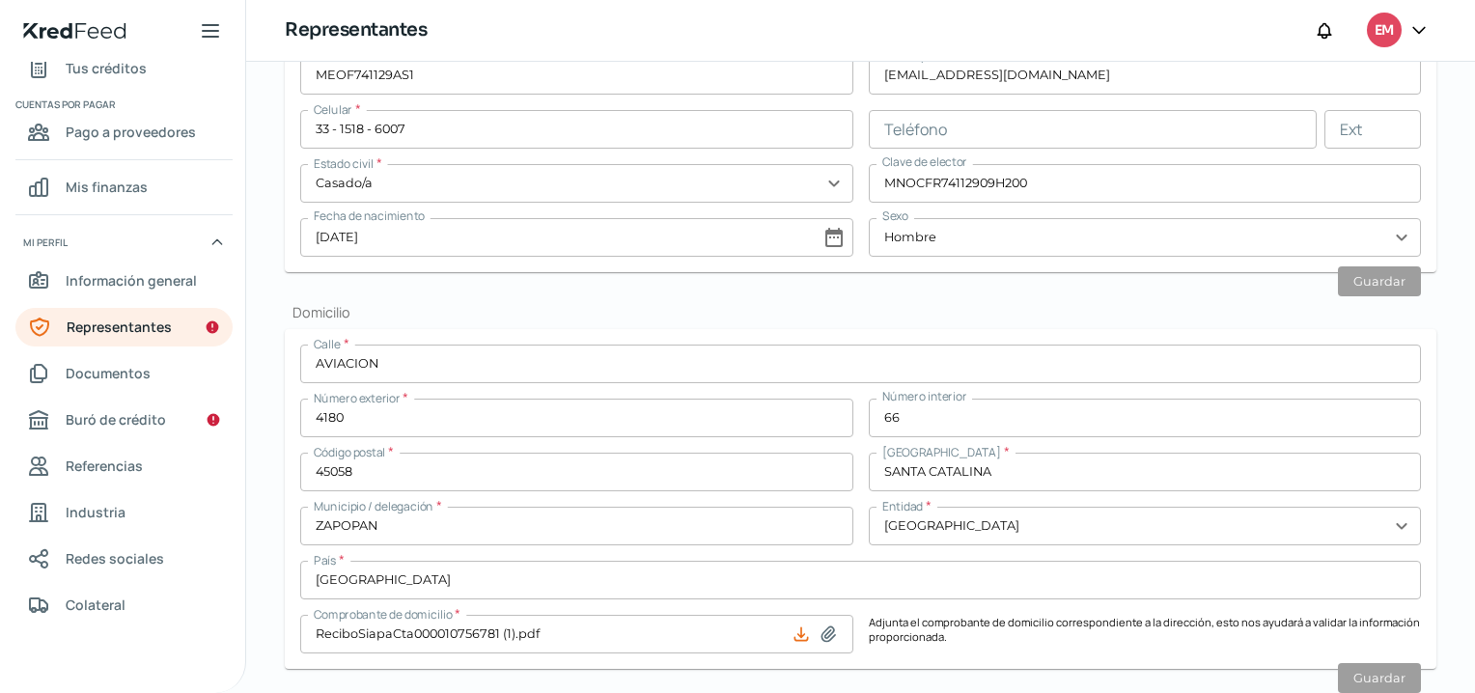  Describe the element at coordinates (115, 558) in the screenshot. I see `span: Redes sociales` at that location.